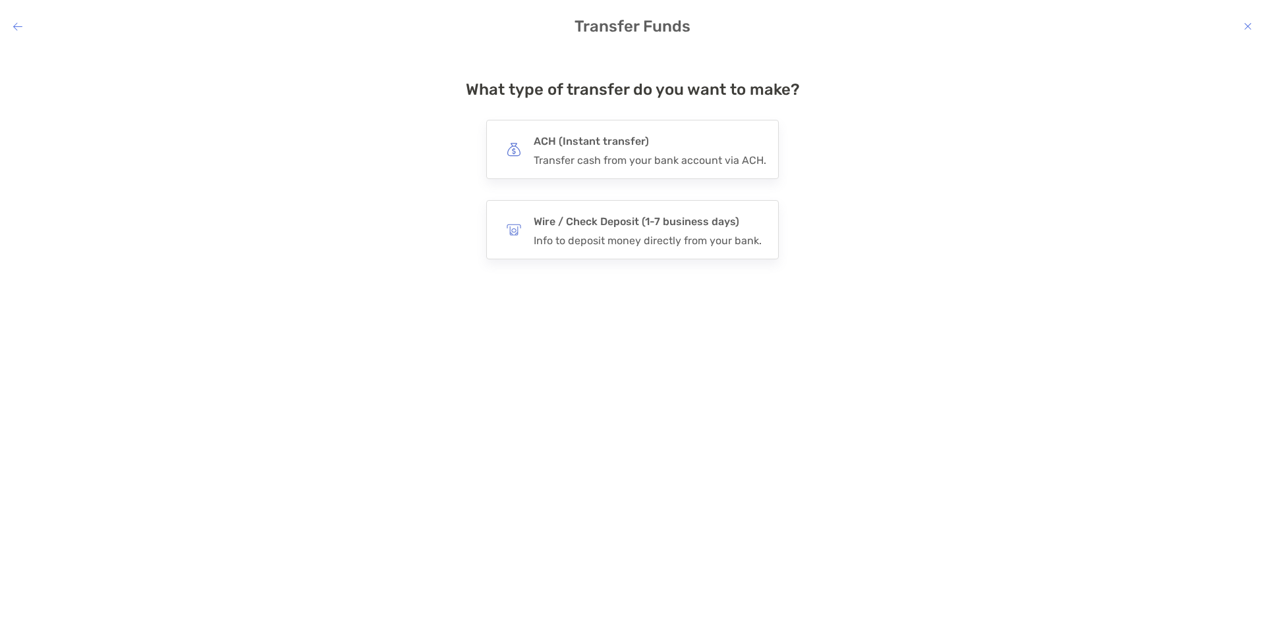  I want to click on h4: What type of transfer do you want to make?, so click(632, 90).